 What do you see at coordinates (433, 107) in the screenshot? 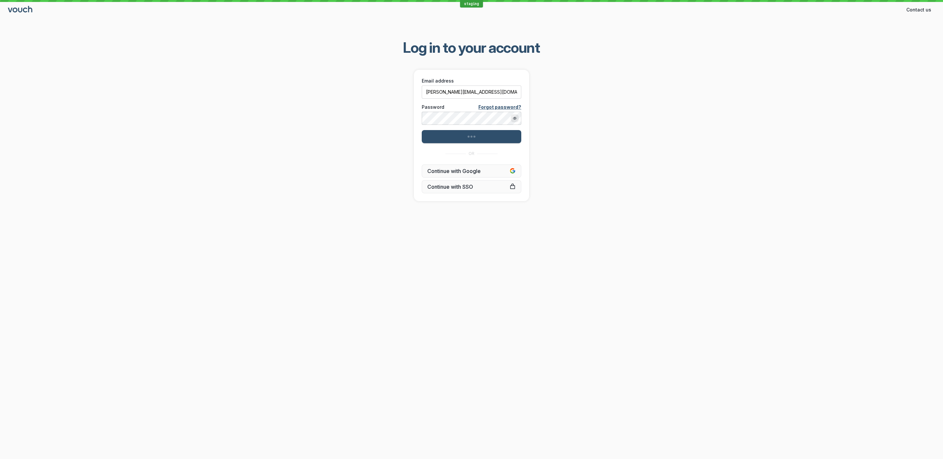
I see `span: Password` at bounding box center [433, 107].